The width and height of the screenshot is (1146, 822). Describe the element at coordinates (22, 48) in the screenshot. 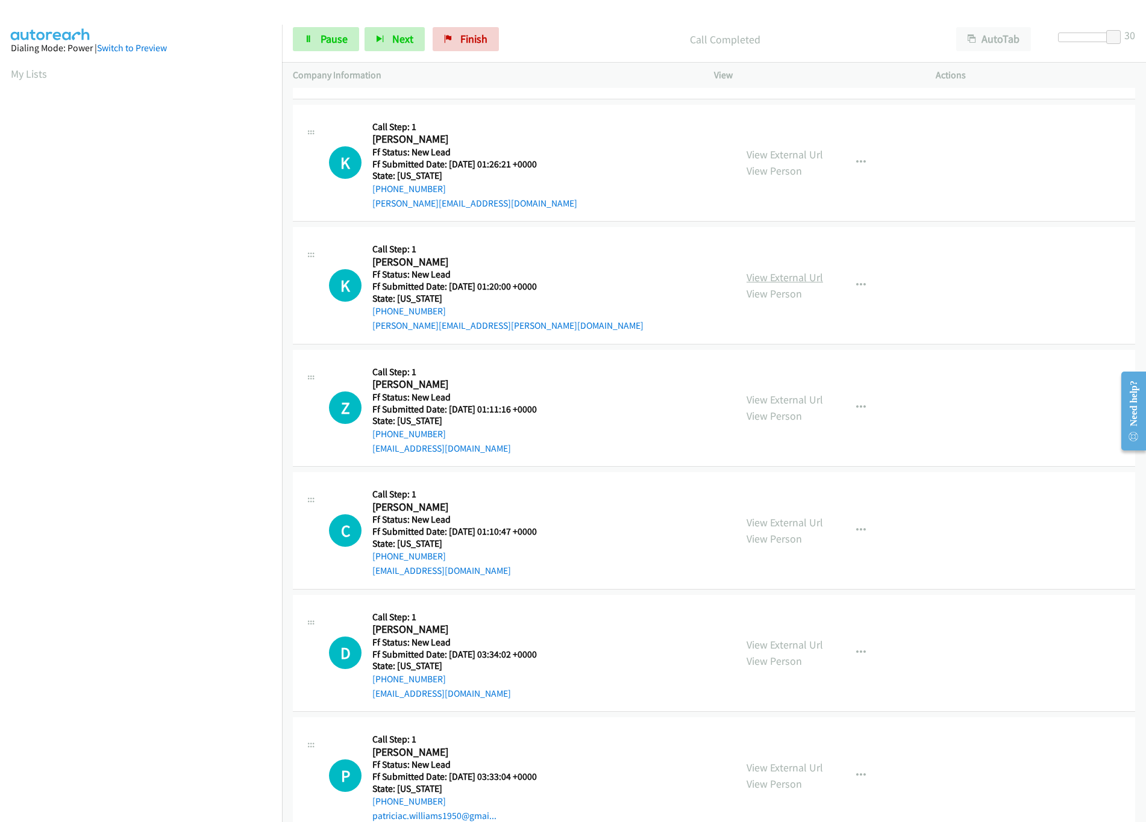

I see `div: Open Resource Center` at that location.